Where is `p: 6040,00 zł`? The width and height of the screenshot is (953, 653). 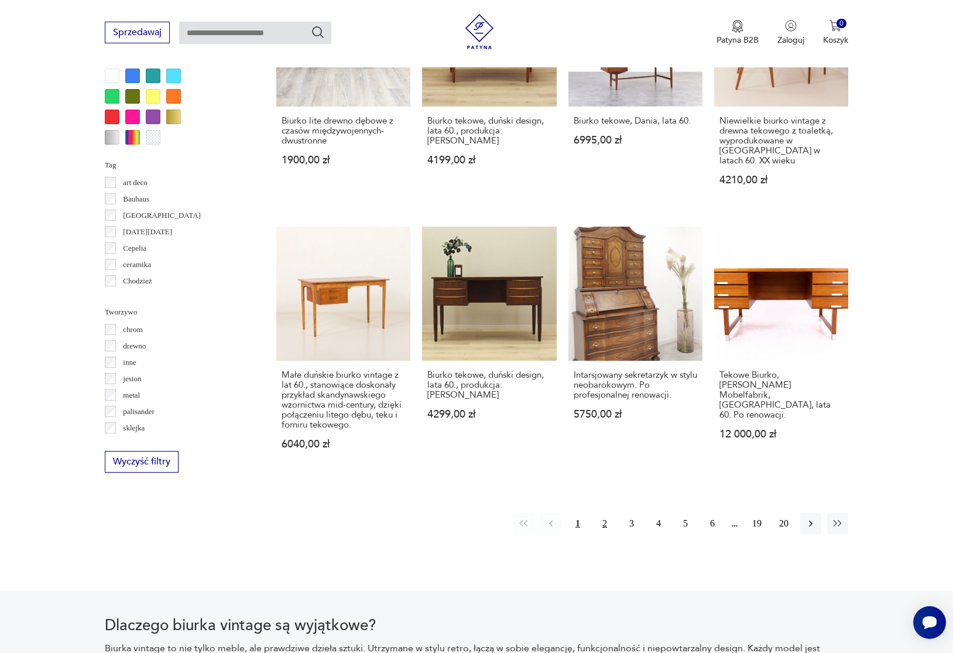
p: 6040,00 zł is located at coordinates (343, 444).